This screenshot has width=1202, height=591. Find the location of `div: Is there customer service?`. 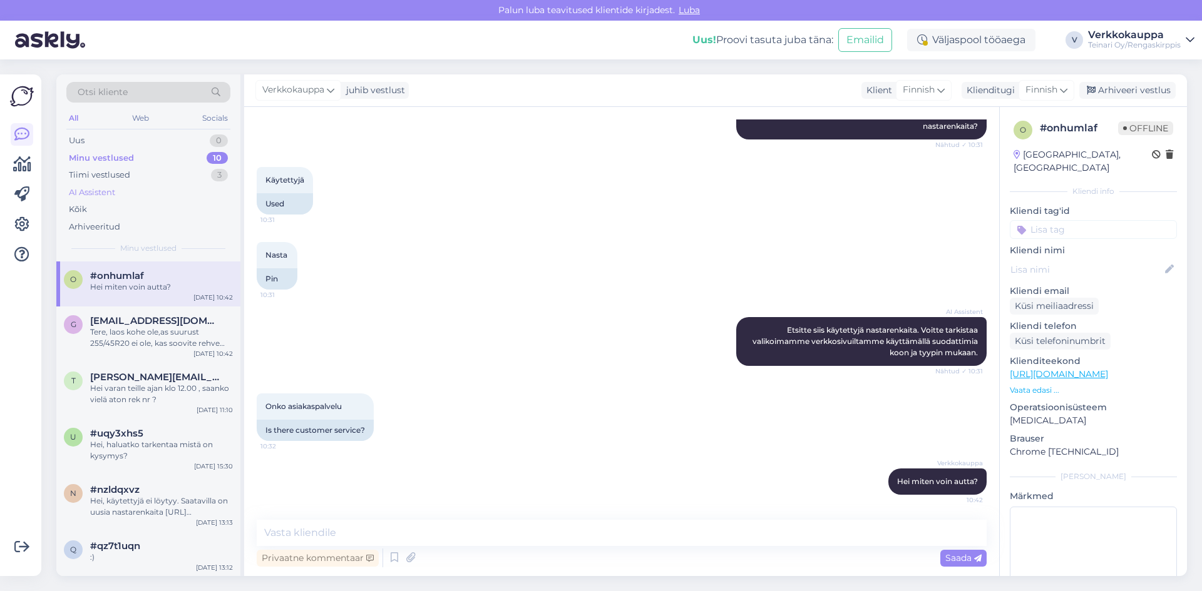

div: Is there customer service? is located at coordinates (315, 431).